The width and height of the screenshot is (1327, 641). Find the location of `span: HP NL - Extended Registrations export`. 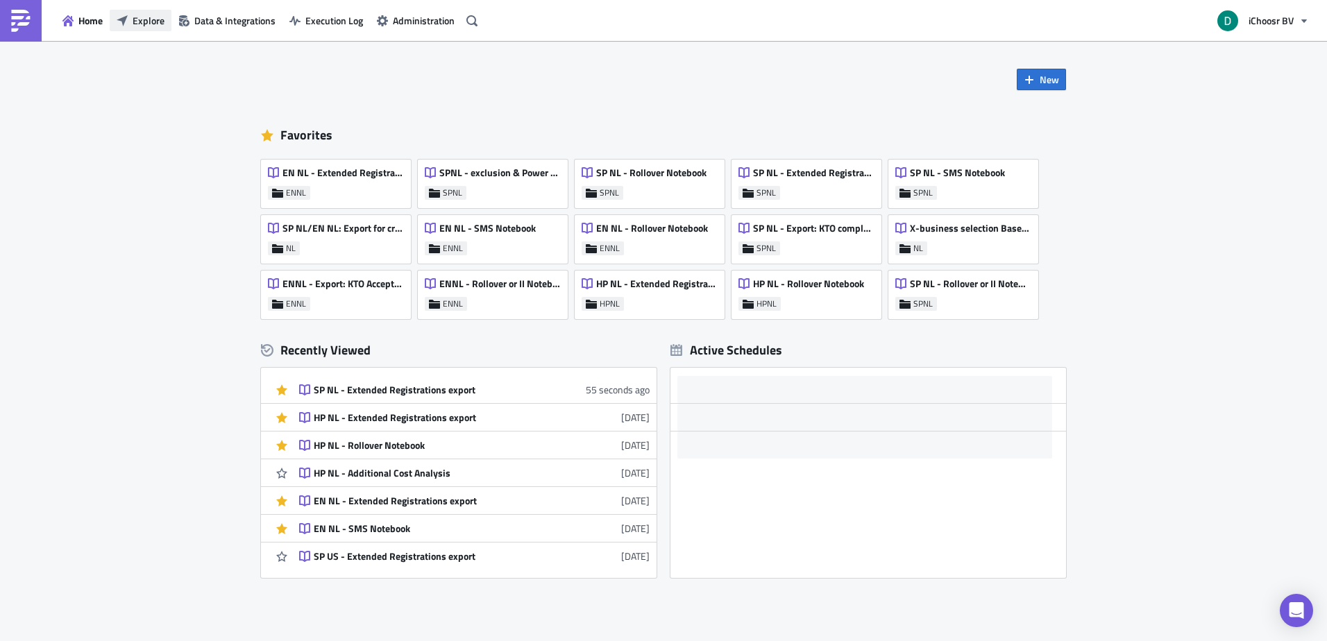

span: HP NL - Extended Registrations export is located at coordinates (657, 284).